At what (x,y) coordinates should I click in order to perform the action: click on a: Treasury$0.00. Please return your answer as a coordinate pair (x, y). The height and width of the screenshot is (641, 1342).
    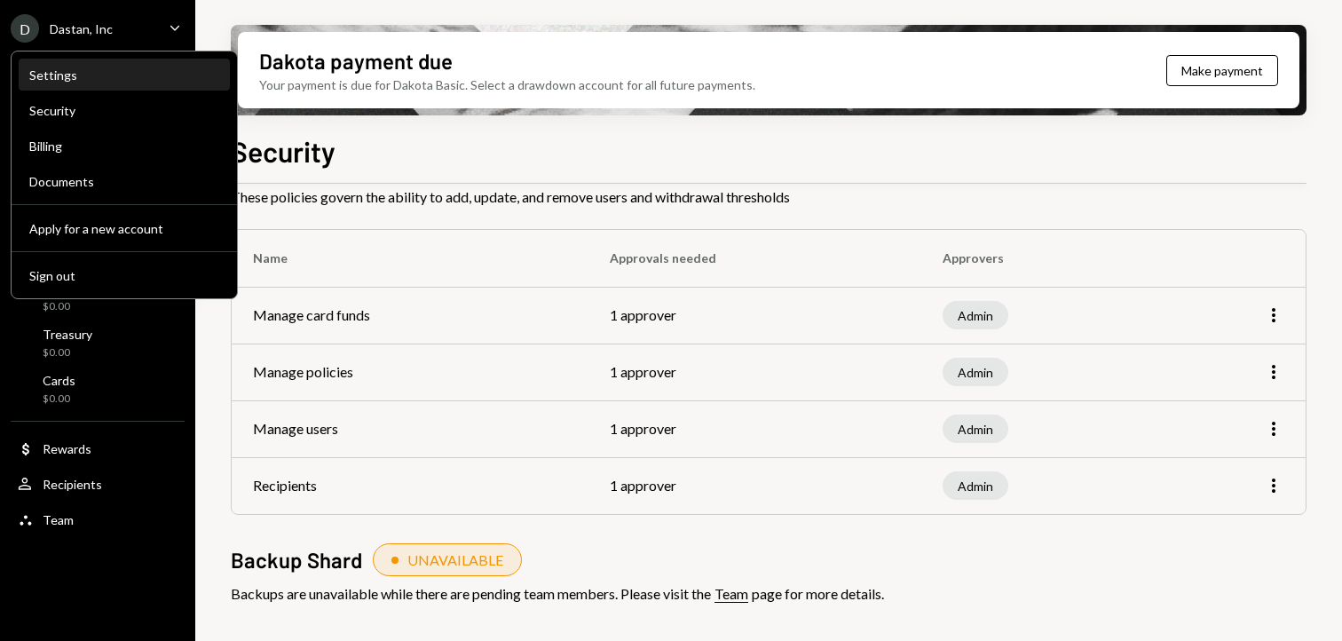
    Looking at the image, I should click on (98, 343).